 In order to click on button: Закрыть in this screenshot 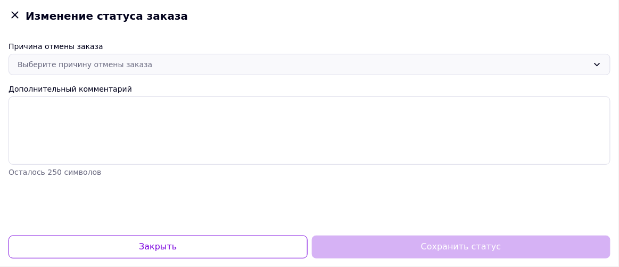, I will do `click(158, 246)`.